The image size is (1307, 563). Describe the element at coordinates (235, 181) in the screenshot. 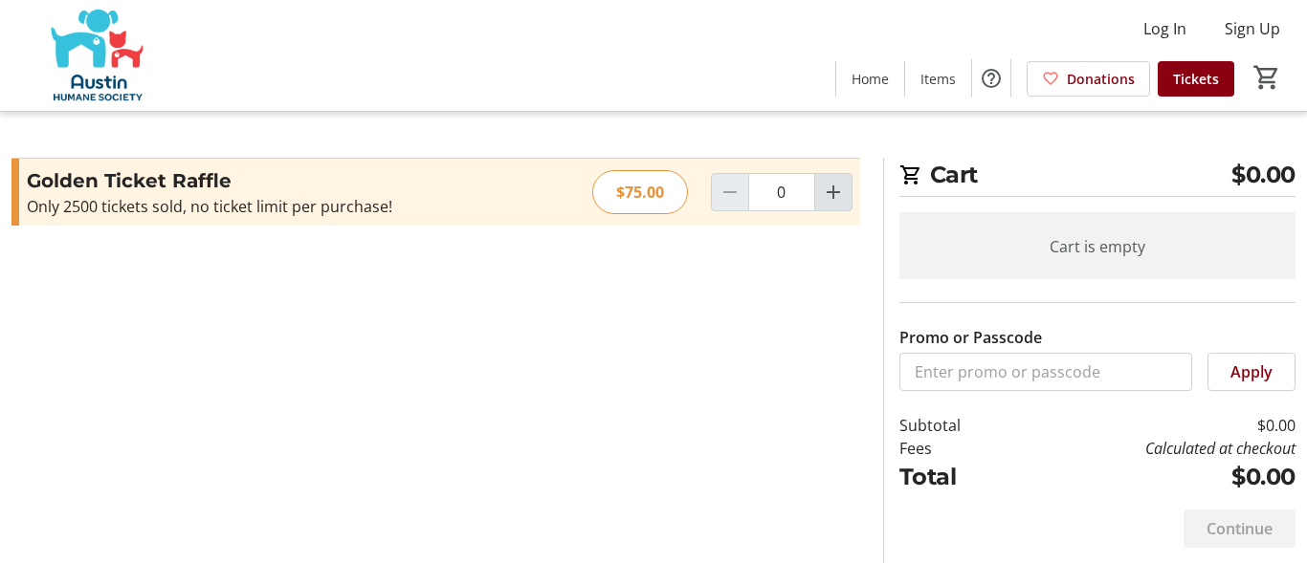

I see `h3: Golden Ticket Raffle` at that location.